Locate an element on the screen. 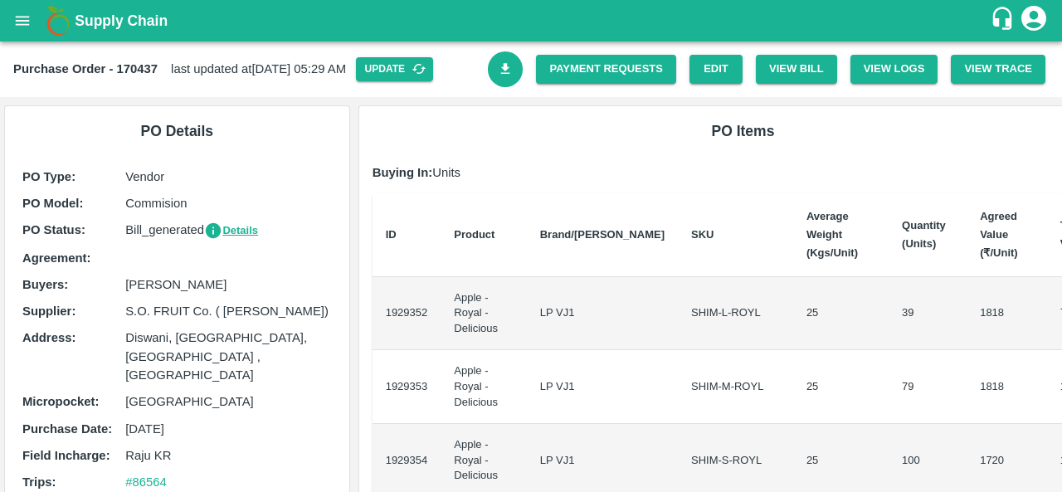 Image resolution: width=1062 pixels, height=492 pixels. button: View Logs is located at coordinates (895, 69).